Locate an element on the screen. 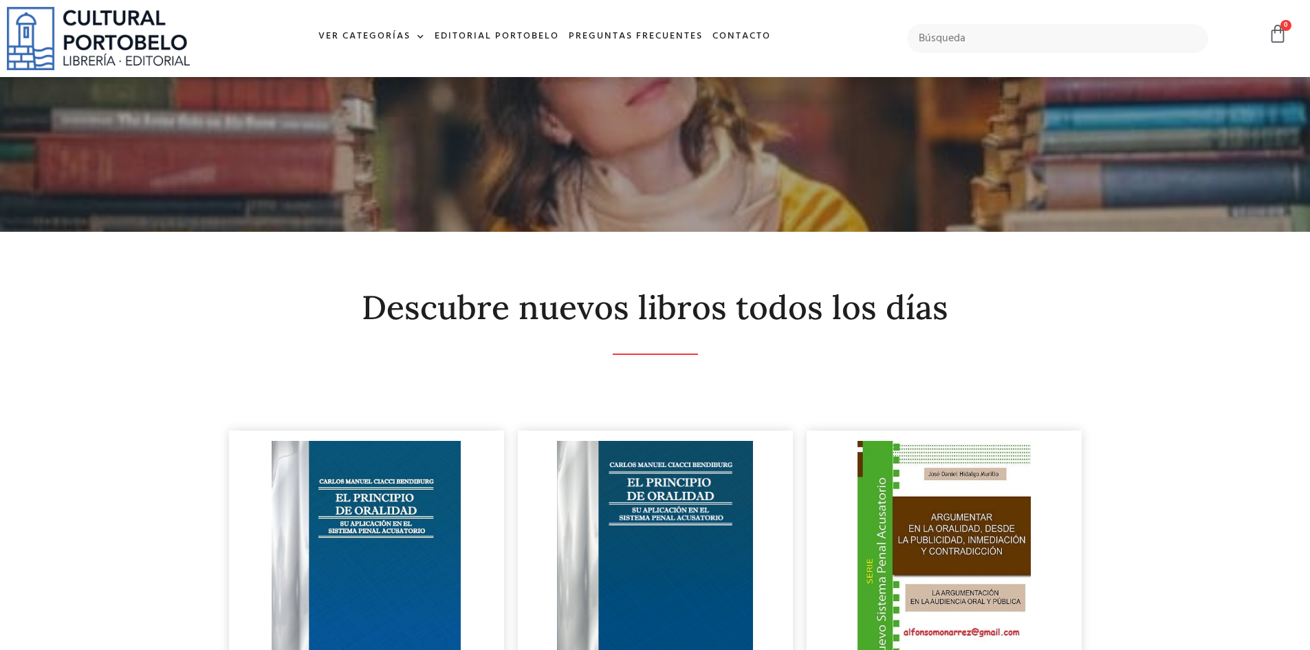 The width and height of the screenshot is (1310, 650). a: Ver Categorías is located at coordinates (371, 36).